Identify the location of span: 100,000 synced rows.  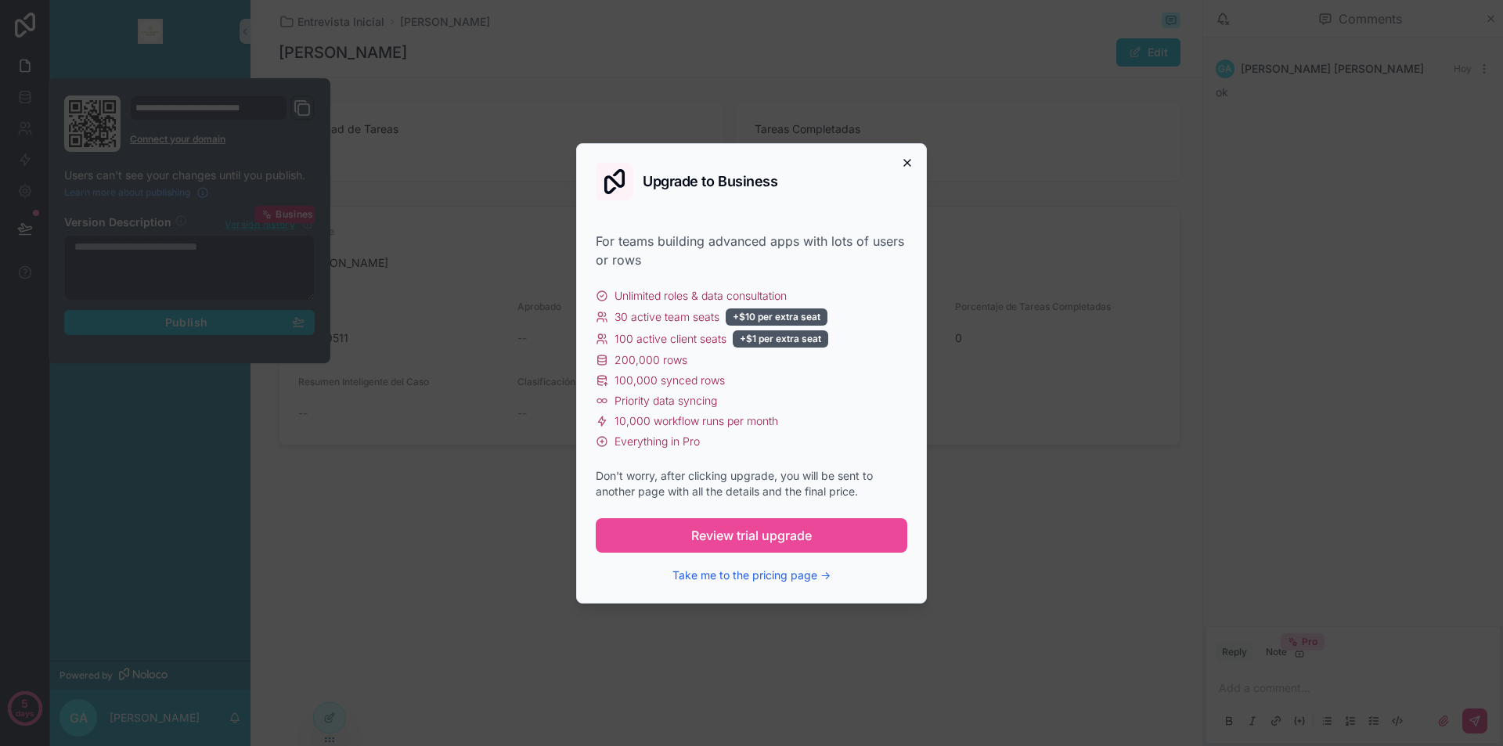
(669, 380).